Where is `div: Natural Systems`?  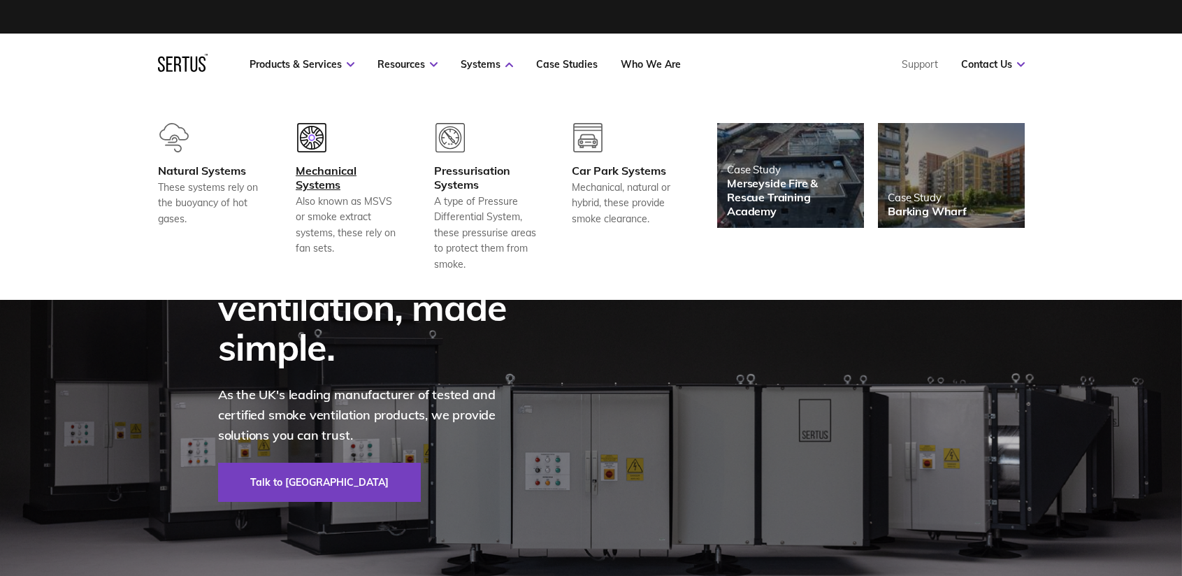 div: Natural Systems is located at coordinates (210, 170).